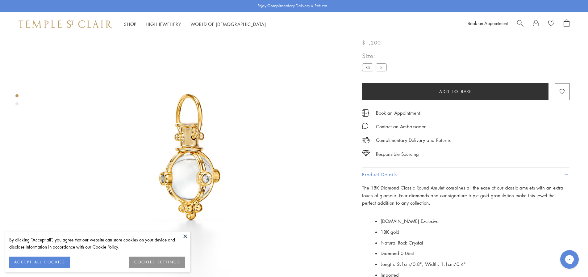  What do you see at coordinates (130, 24) in the screenshot?
I see `a: ShopShop` at bounding box center [130, 24].